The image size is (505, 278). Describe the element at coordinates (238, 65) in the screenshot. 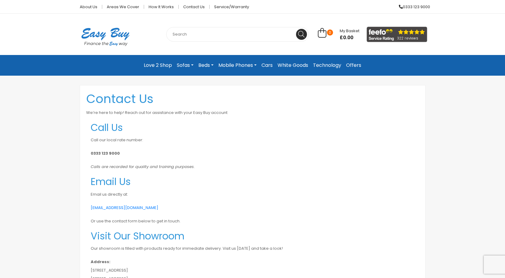

I see `a: Mobile Phones` at that location.